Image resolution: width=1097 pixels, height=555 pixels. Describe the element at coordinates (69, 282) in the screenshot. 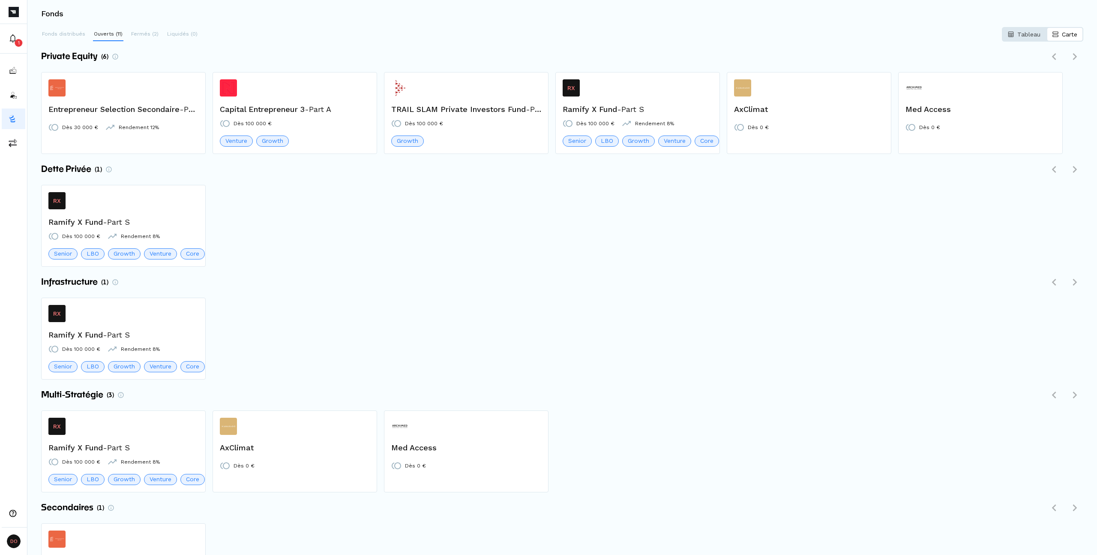

I see `span: Infrastructure` at that location.